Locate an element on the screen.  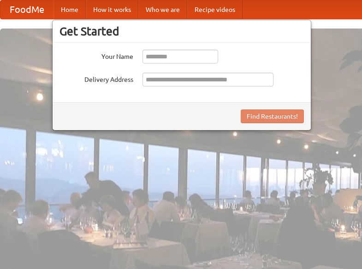
h3: Get Started is located at coordinates (181, 31).